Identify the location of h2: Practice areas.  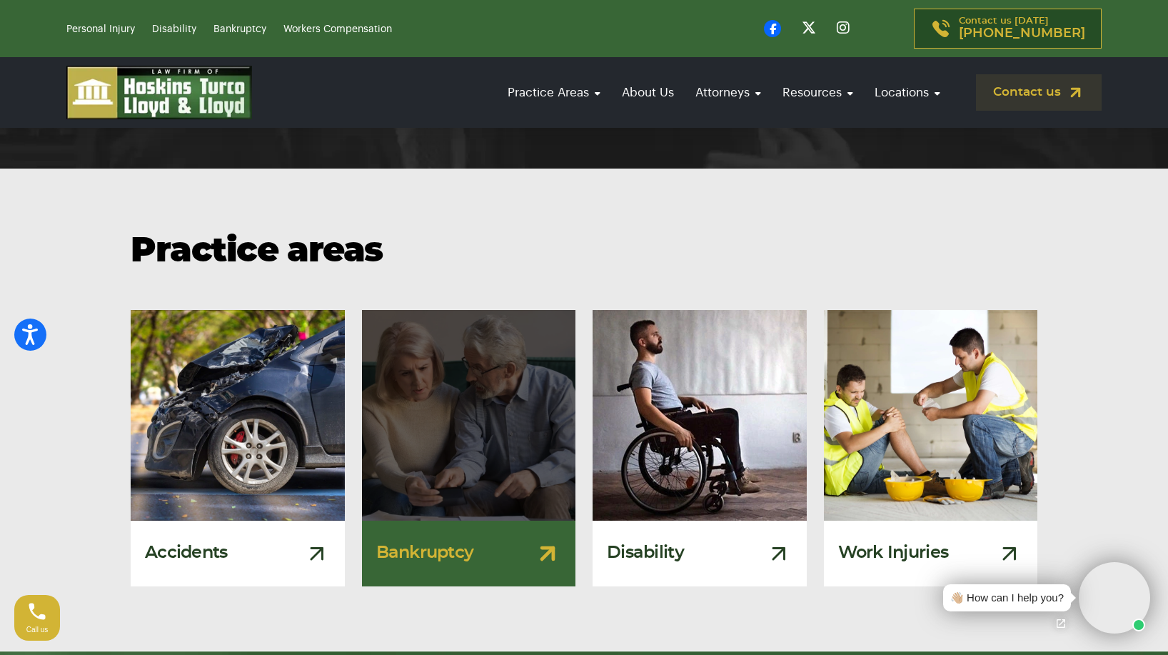
(584, 251).